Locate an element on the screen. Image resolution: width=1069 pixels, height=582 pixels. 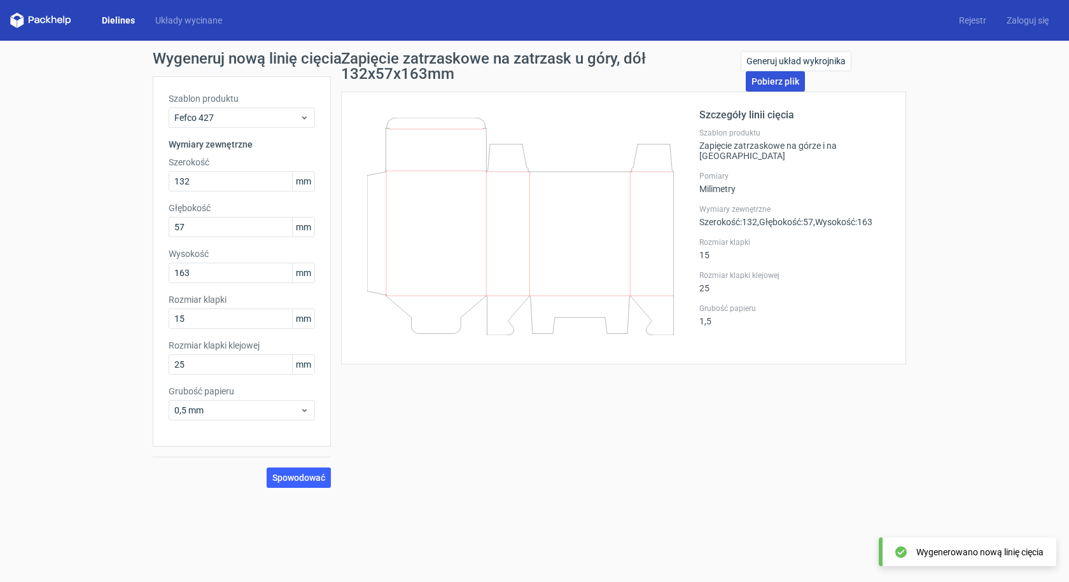
font: Fefco 427 is located at coordinates (194, 118).